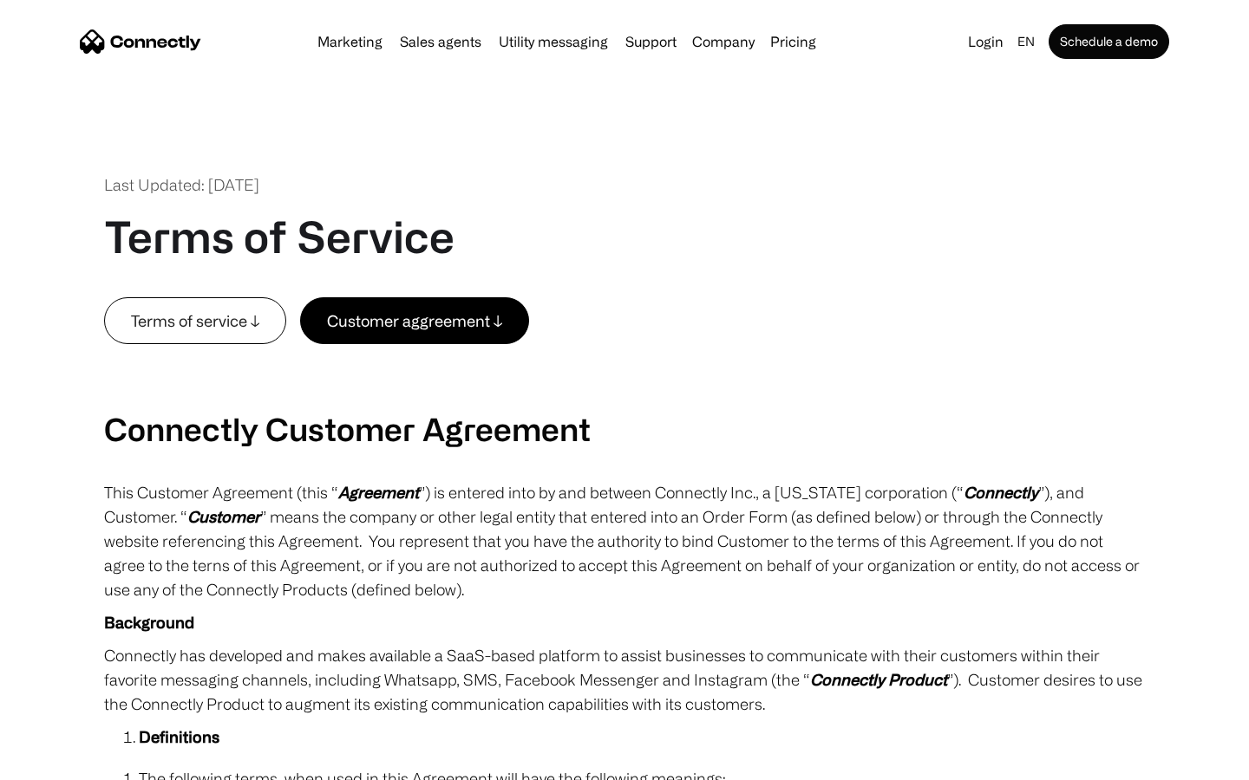 This screenshot has height=780, width=1249. What do you see at coordinates (349, 42) in the screenshot?
I see `a: Marketing` at bounding box center [349, 42].